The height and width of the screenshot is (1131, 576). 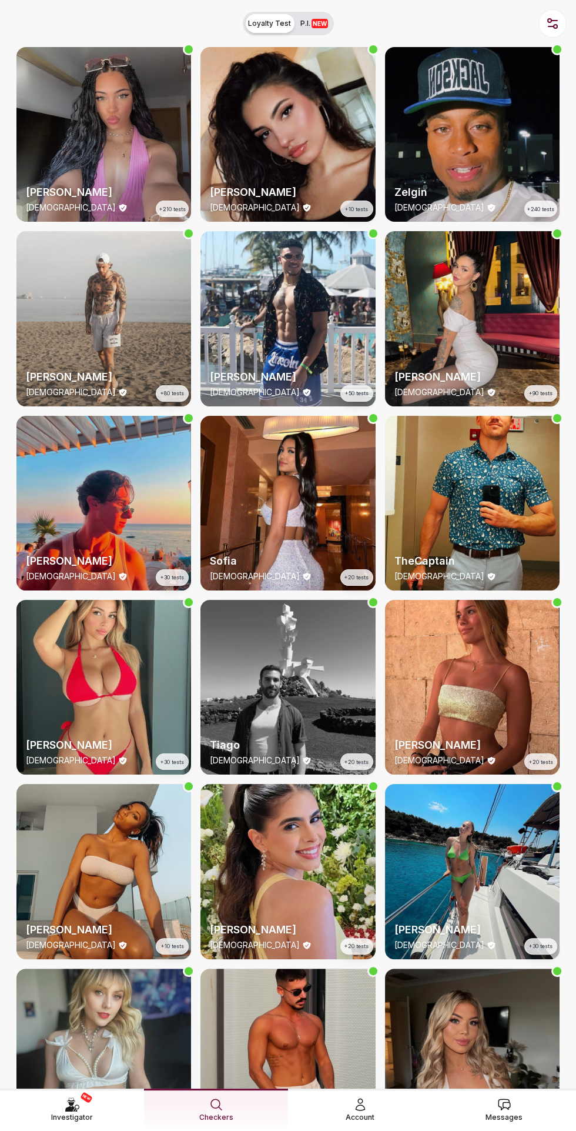 I want to click on h2: Sofia, so click(x=288, y=561).